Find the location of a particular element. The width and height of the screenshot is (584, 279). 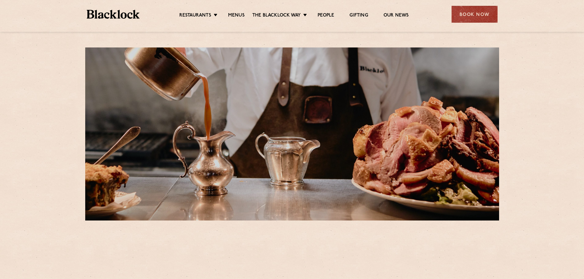

a: Our News is located at coordinates (396, 16).